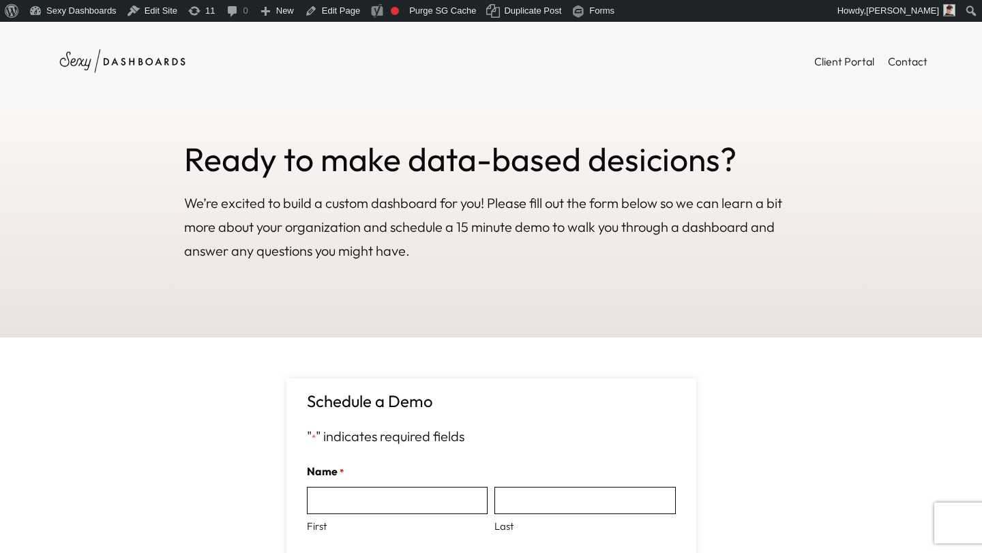 The width and height of the screenshot is (982, 553). What do you see at coordinates (491, 401) in the screenshot?
I see `h2: Schedule a Demo` at bounding box center [491, 401].